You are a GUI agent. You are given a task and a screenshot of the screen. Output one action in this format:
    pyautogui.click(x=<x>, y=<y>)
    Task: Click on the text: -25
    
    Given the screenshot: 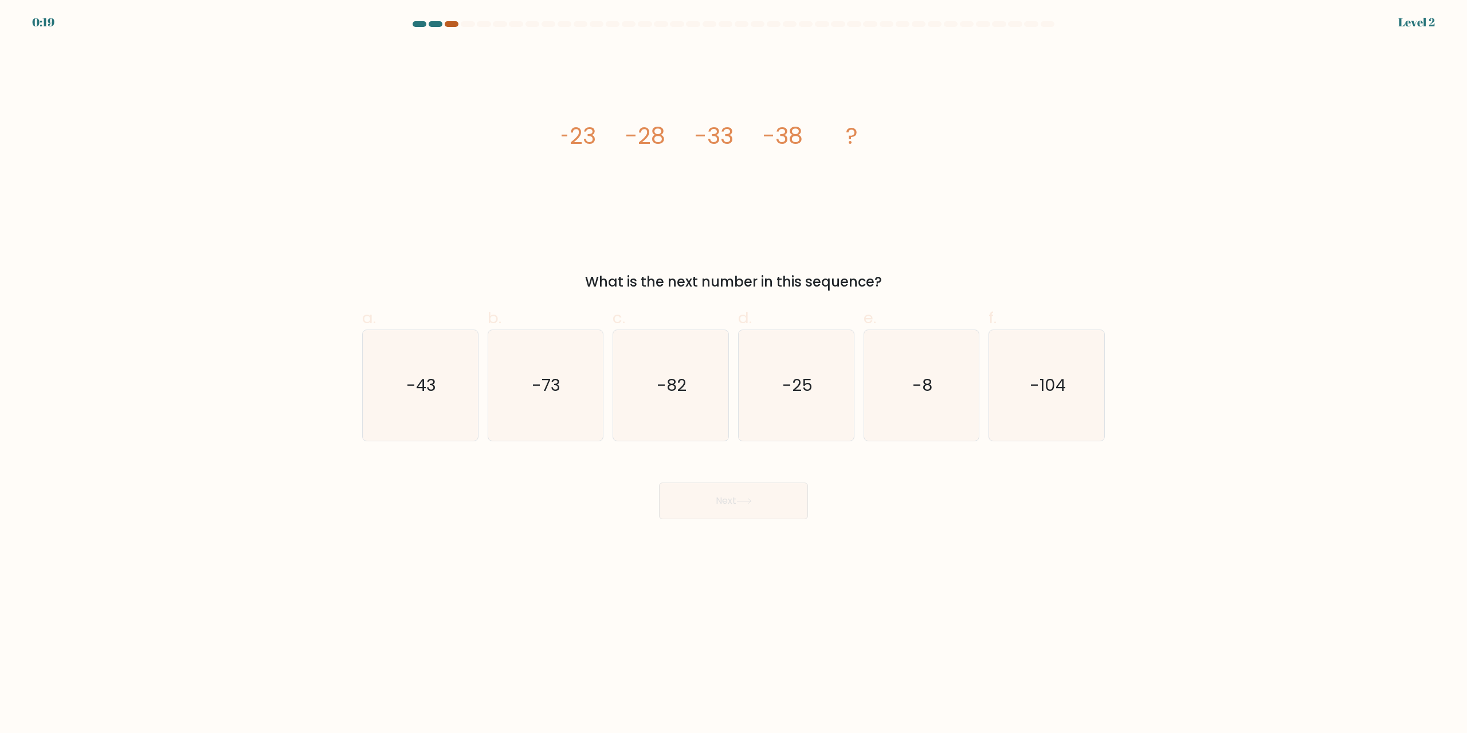 What is the action you would take?
    pyautogui.click(x=797, y=386)
    